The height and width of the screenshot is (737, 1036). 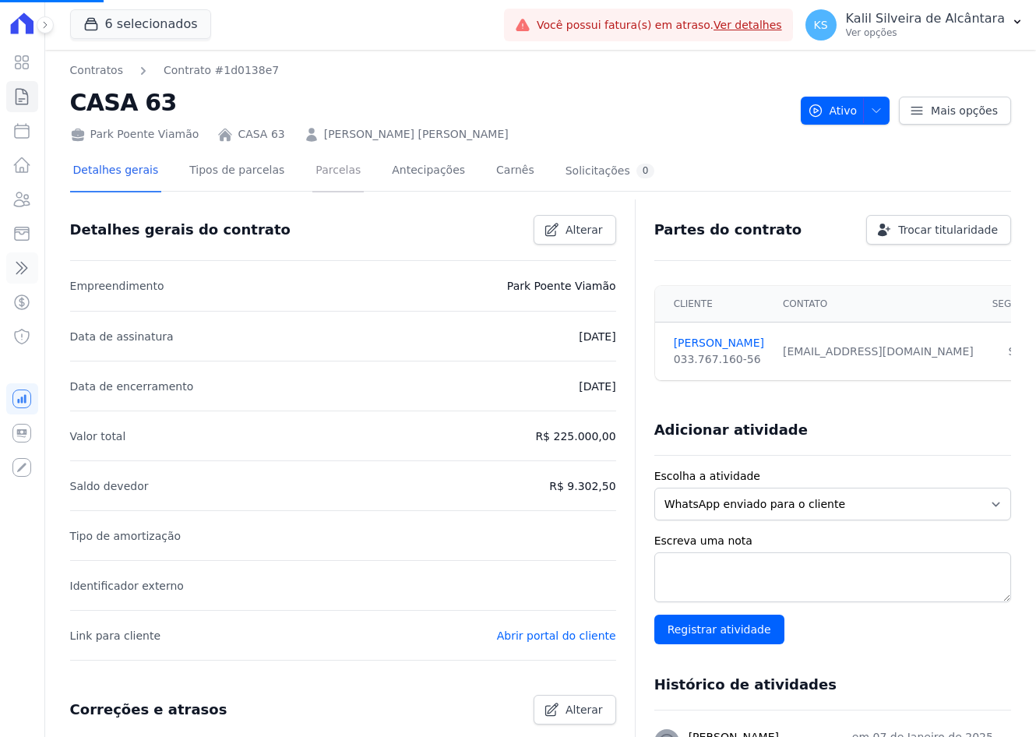 I want to click on p: Kalil Silveira de Alcântara, so click(x=925, y=19).